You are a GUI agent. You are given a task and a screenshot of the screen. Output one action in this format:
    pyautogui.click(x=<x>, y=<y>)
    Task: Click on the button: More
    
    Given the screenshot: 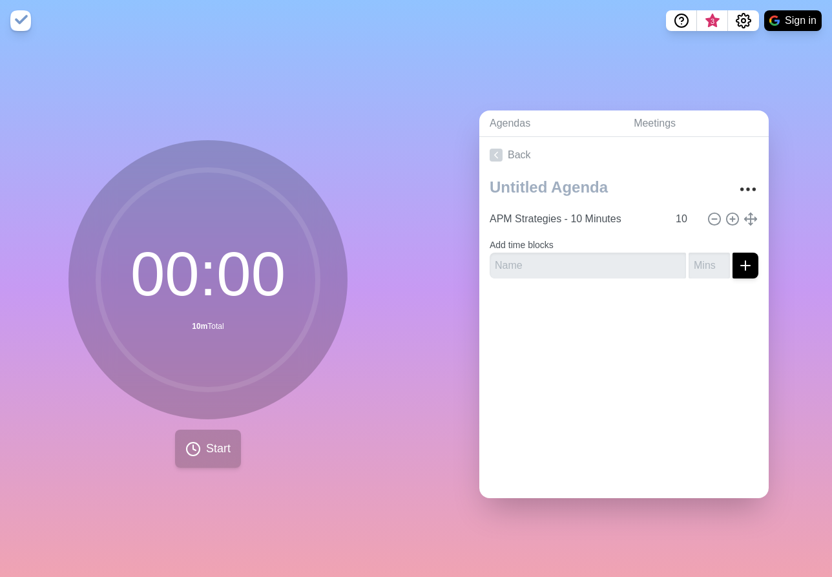 What is the action you would take?
    pyautogui.click(x=748, y=189)
    